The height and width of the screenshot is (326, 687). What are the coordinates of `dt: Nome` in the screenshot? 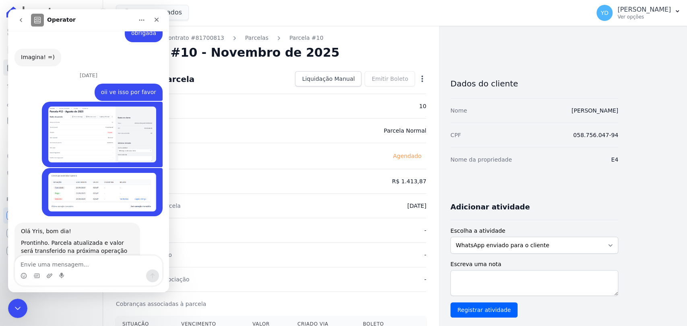 It's located at (458, 111).